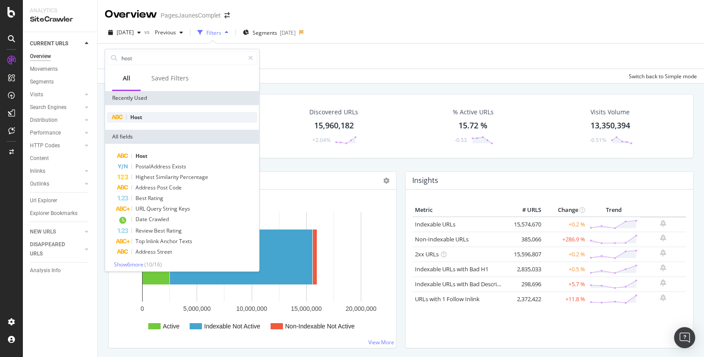 The height and width of the screenshot is (357, 704). Describe the element at coordinates (171, 326) in the screenshot. I see `text: Active` at that location.